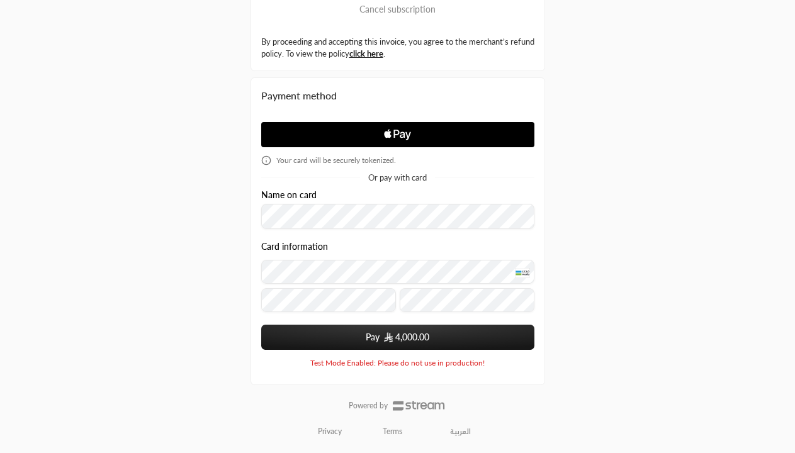 The width and height of the screenshot is (795, 453). I want to click on span: Your card will be securely tokenized., so click(336, 160).